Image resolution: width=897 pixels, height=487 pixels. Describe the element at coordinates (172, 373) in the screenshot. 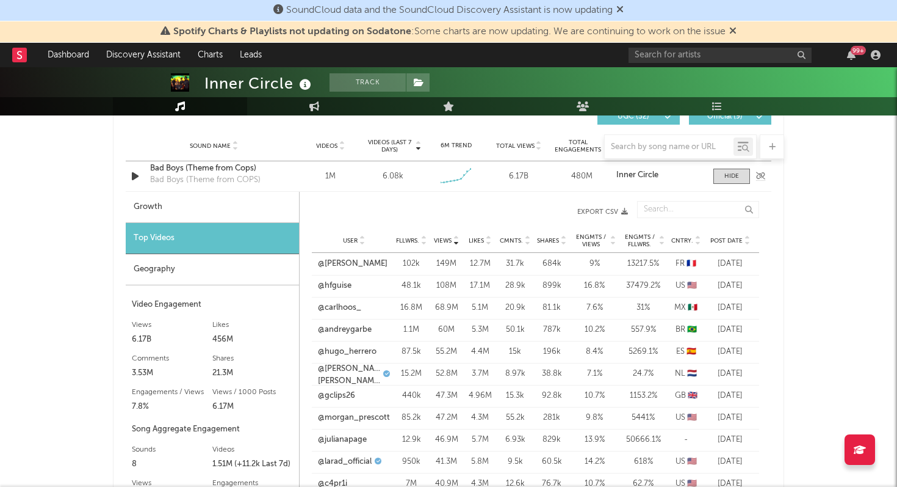

I see `div: 3.53M` at that location.